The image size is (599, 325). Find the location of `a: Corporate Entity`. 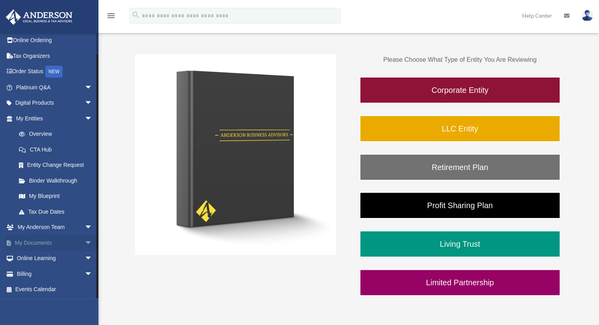

a: Corporate Entity is located at coordinates (460, 90).